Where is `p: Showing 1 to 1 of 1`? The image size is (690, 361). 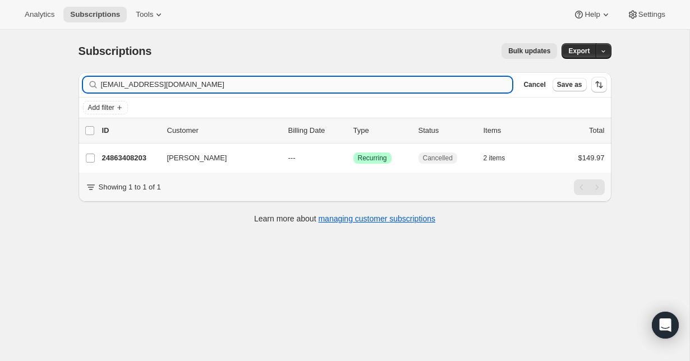 p: Showing 1 to 1 of 1 is located at coordinates (130, 187).